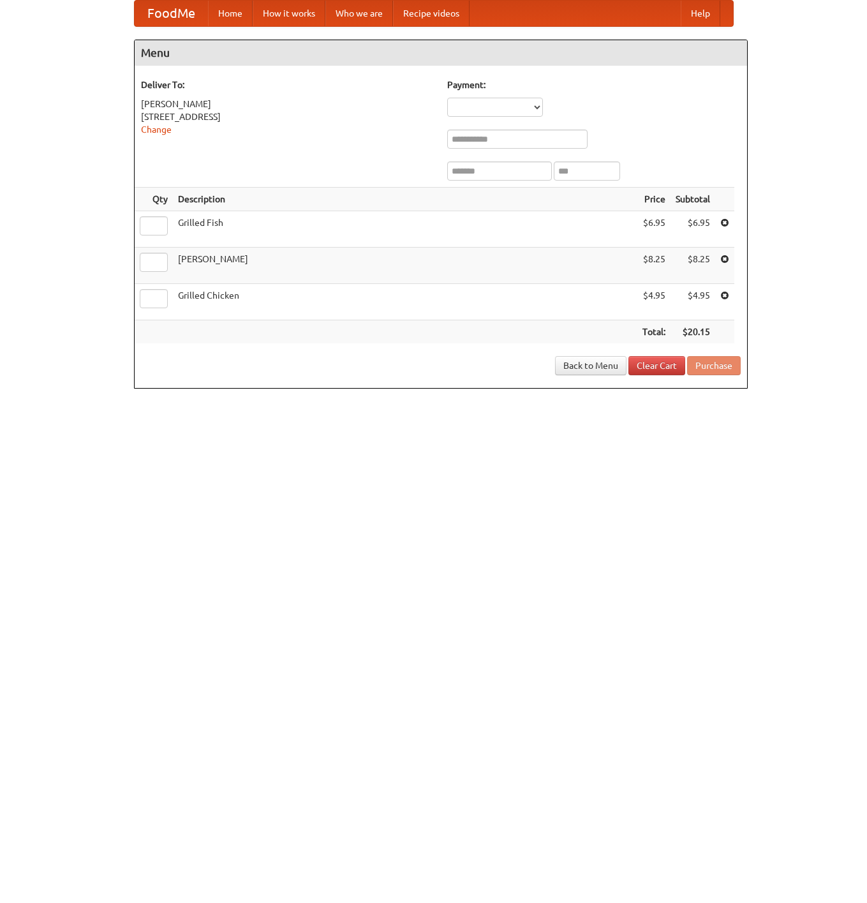  Describe the element at coordinates (405, 199) in the screenshot. I see `th: Description` at that location.